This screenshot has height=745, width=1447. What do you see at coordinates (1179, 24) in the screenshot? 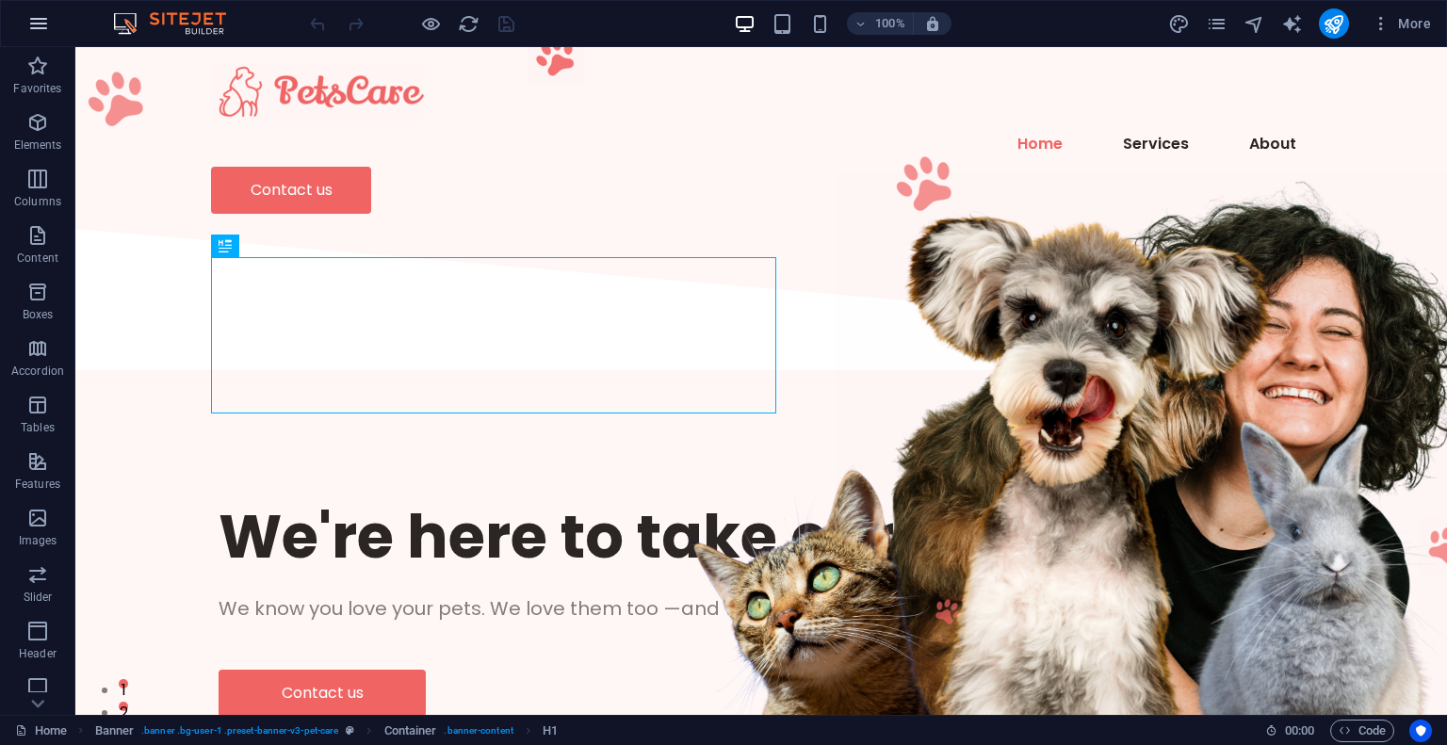
I see `button: design` at bounding box center [1179, 24].